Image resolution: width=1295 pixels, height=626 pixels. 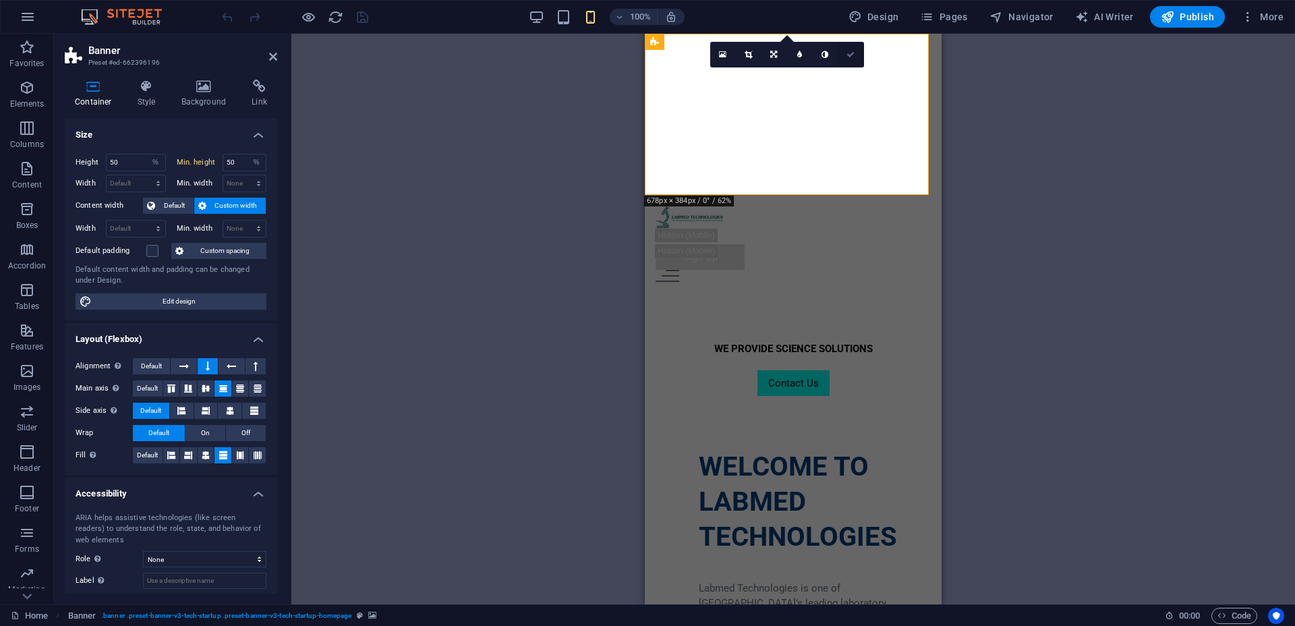 I want to click on h4: Accessibility, so click(x=171, y=490).